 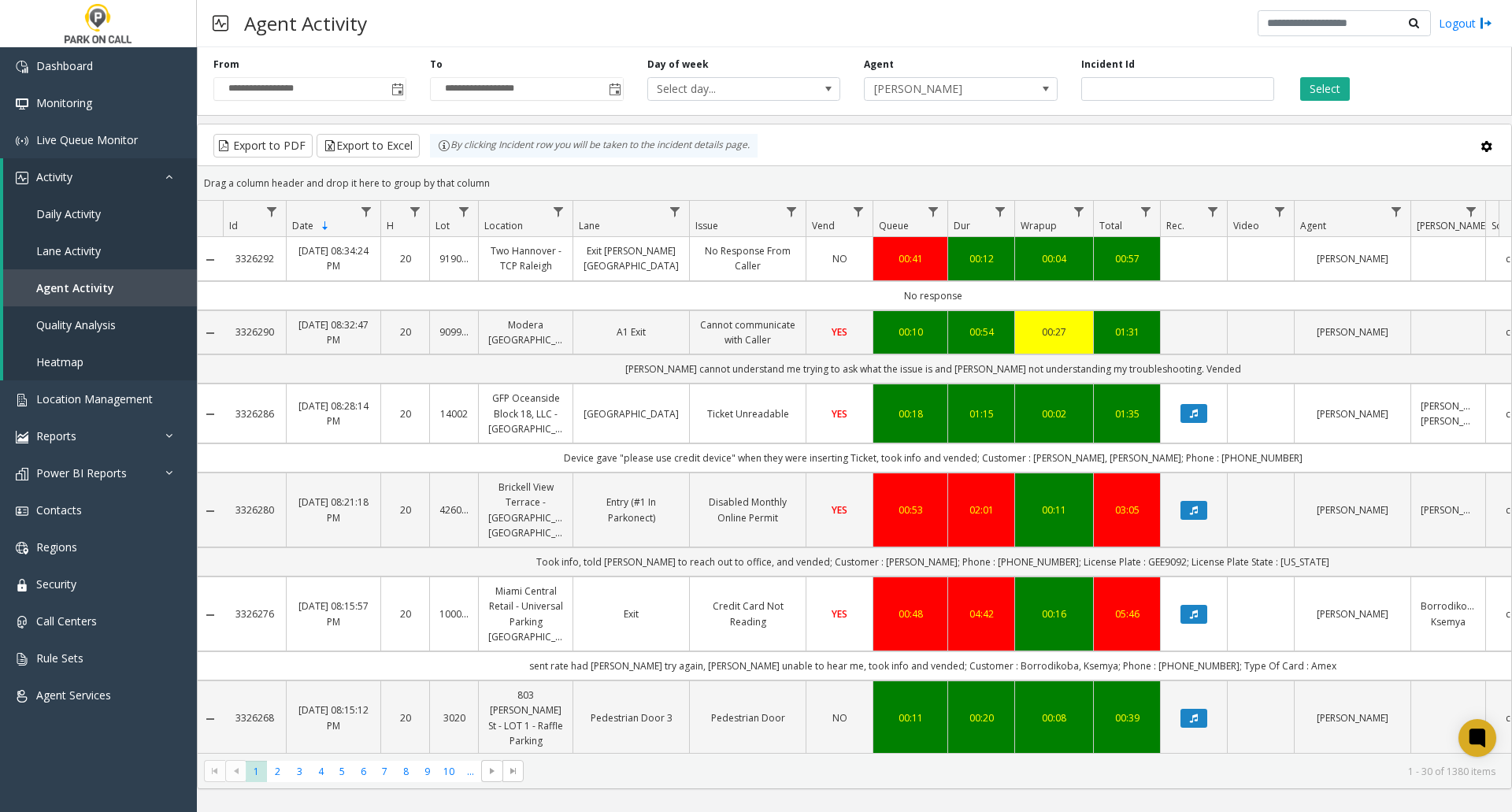 What do you see at coordinates (444, 146) in the screenshot?
I see `img: infoIcon.svg` at bounding box center [444, 146].